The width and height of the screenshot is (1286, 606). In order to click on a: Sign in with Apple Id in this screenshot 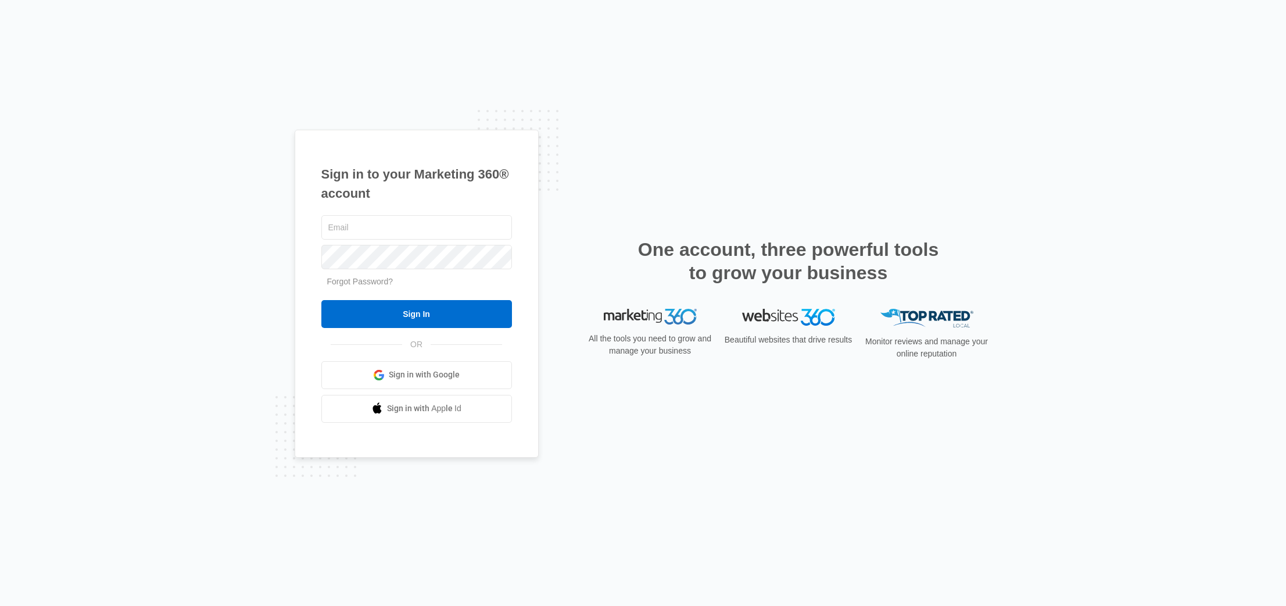, I will do `click(417, 409)`.